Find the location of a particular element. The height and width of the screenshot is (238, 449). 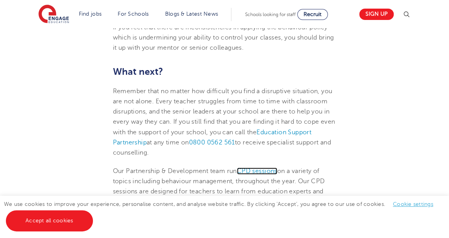

span: If you feel that there are inconsistencies in applying the behaviour policy which is undermining ... is located at coordinates (224, 38).